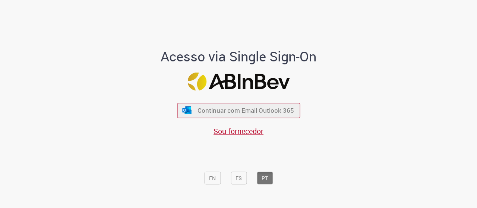 The height and width of the screenshot is (208, 477). What do you see at coordinates (245, 110) in the screenshot?
I see `span: Continuar com Email Outlook 365` at bounding box center [245, 110].